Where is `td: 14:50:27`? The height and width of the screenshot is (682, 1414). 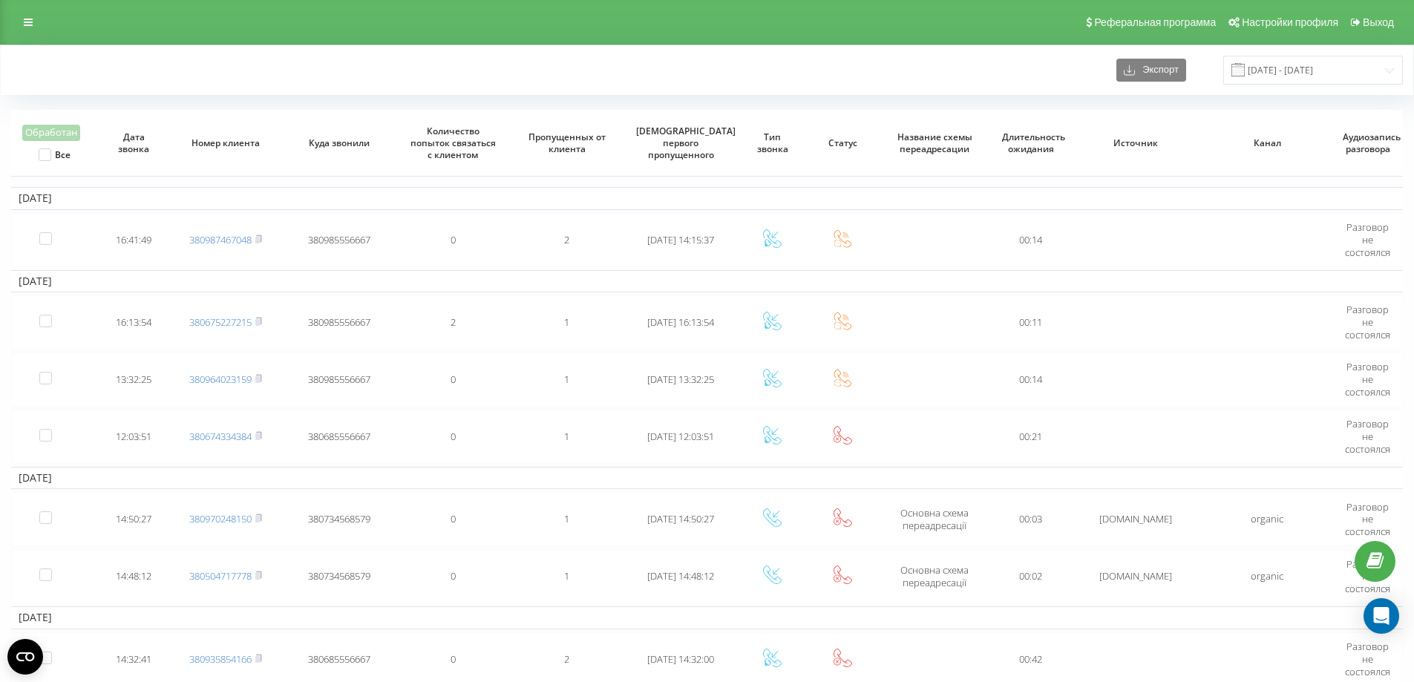
td: 14:50:27 is located at coordinates (134, 519).